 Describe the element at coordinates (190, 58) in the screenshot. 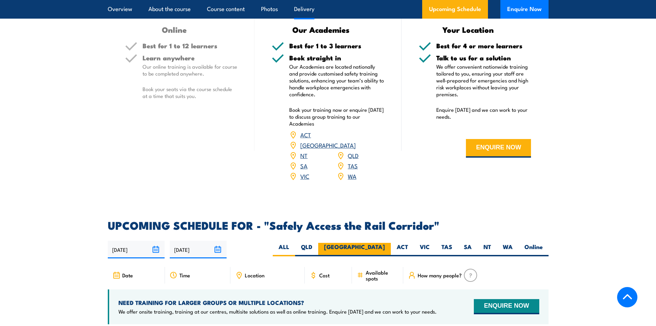

I see `h5: Learn anywhere` at that location.